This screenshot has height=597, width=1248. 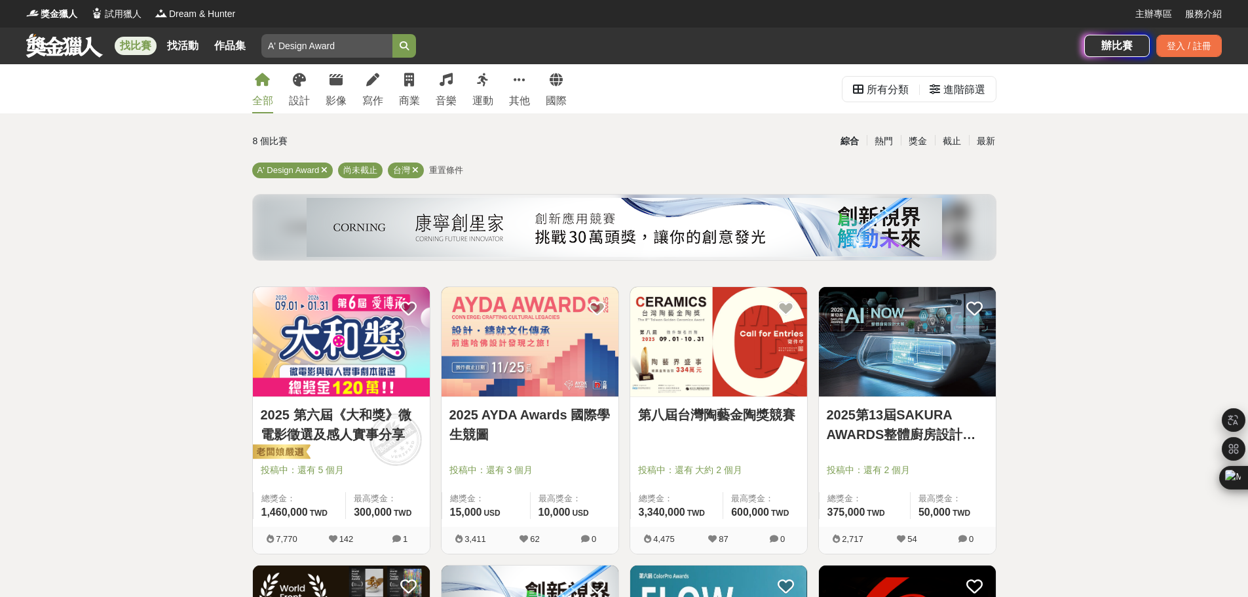 I want to click on span: 600,000, so click(x=750, y=512).